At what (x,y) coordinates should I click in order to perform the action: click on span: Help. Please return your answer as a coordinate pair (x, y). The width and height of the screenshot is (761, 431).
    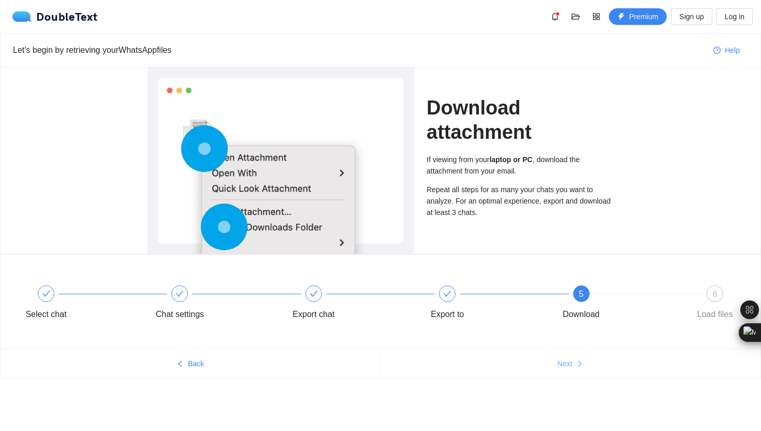
    Looking at the image, I should click on (732, 50).